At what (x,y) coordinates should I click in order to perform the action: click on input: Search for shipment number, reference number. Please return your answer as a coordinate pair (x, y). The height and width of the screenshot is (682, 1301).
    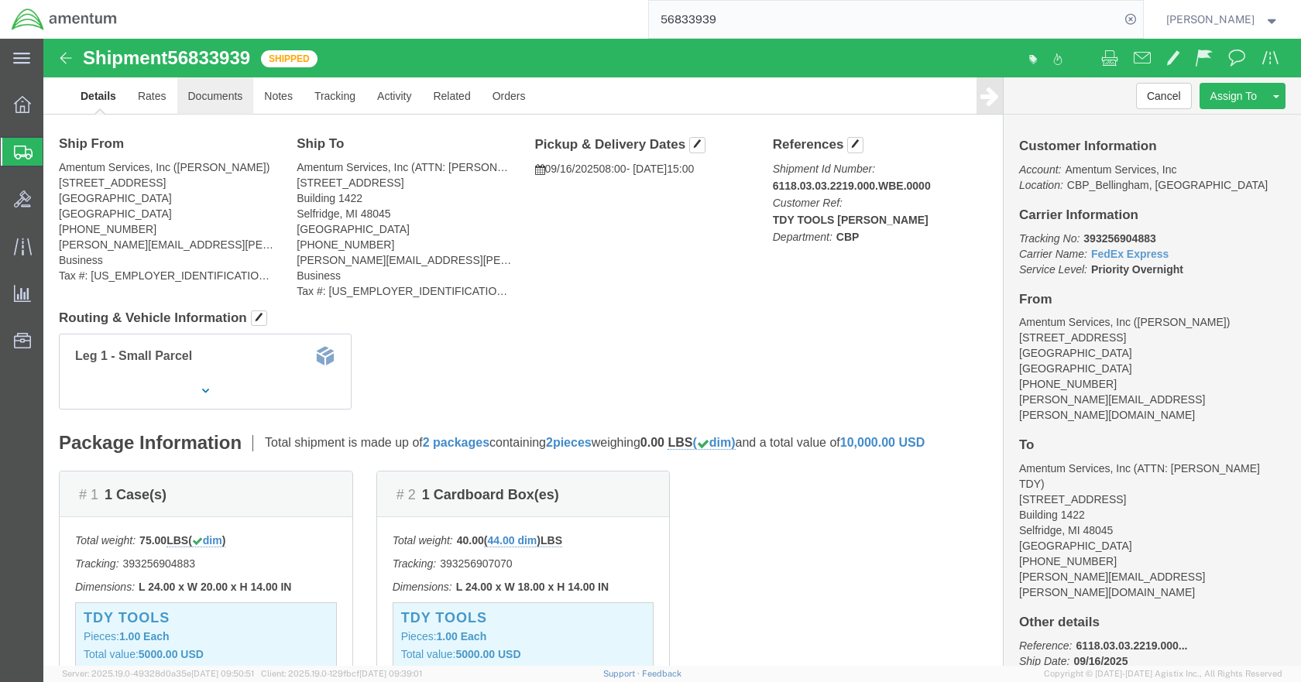
    Looking at the image, I should click on (884, 19).